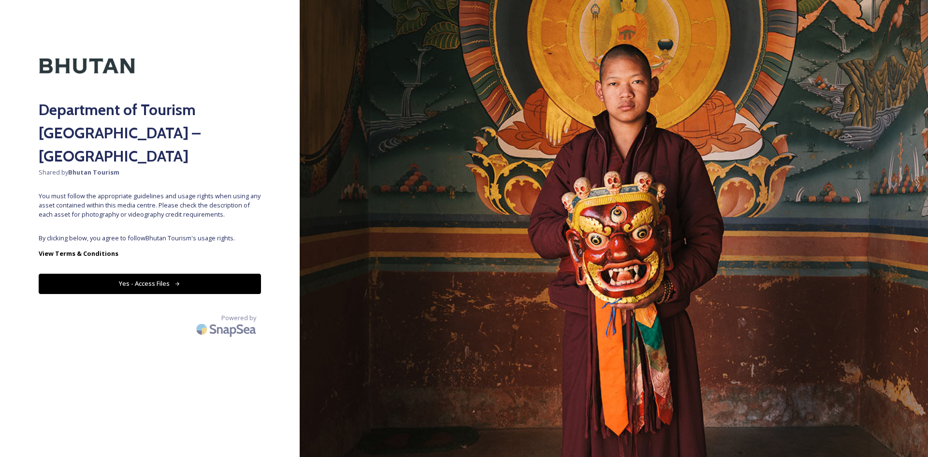  What do you see at coordinates (150, 283) in the screenshot?
I see `button: Yes - Access Files` at bounding box center [150, 283].